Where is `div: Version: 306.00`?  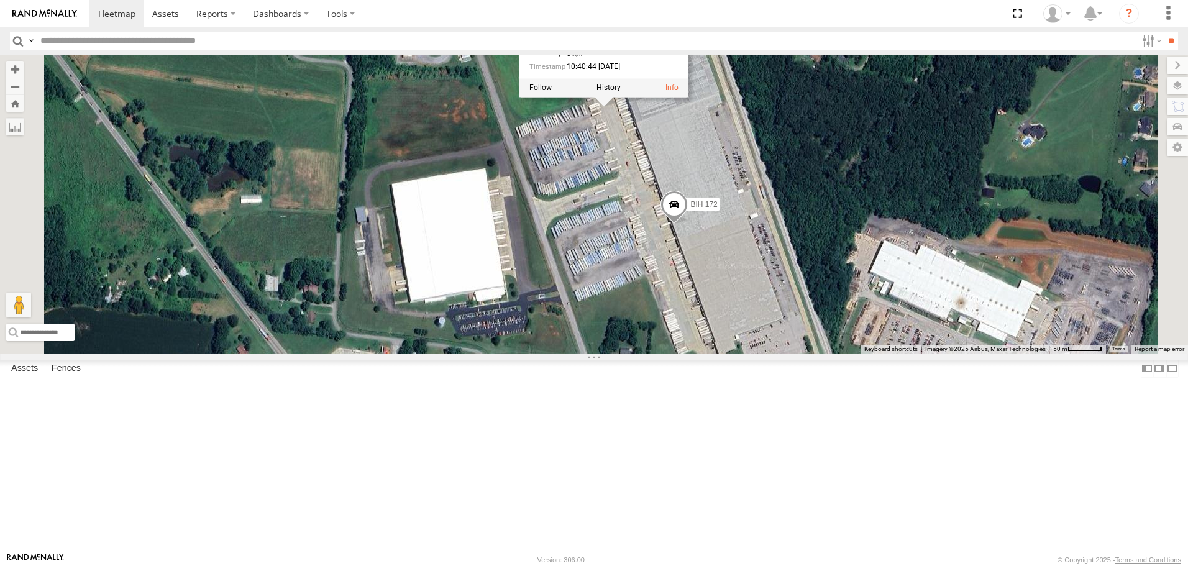
div: Version: 306.00 is located at coordinates (561, 560).